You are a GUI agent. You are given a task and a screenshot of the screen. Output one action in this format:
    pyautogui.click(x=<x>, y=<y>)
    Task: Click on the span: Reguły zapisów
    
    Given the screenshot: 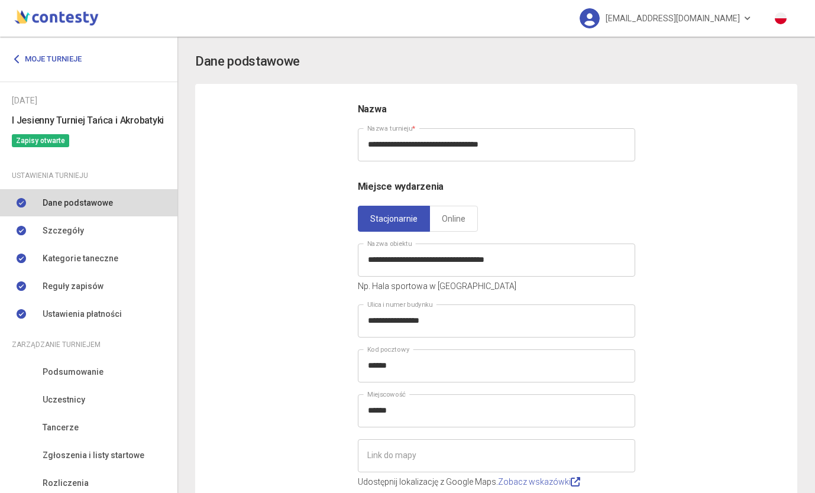 What is the action you would take?
    pyautogui.click(x=73, y=286)
    